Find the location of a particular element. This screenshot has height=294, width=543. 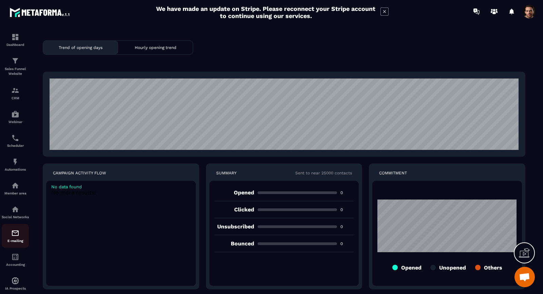

p: E-mailing is located at coordinates (15, 240).